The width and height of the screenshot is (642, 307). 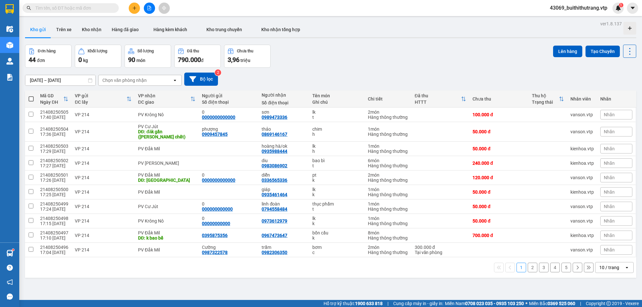 I want to click on sup: 1, so click(x=621, y=5).